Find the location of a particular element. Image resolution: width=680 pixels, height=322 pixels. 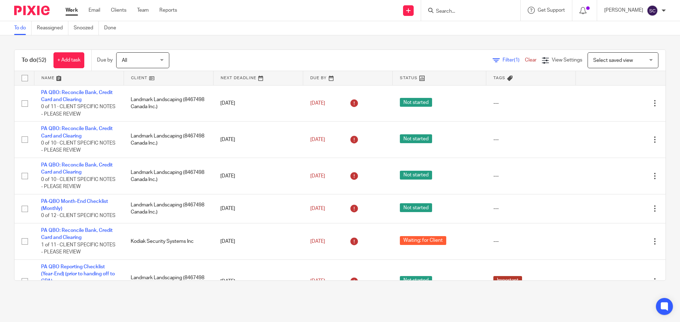

span: Tags is located at coordinates (499, 78).